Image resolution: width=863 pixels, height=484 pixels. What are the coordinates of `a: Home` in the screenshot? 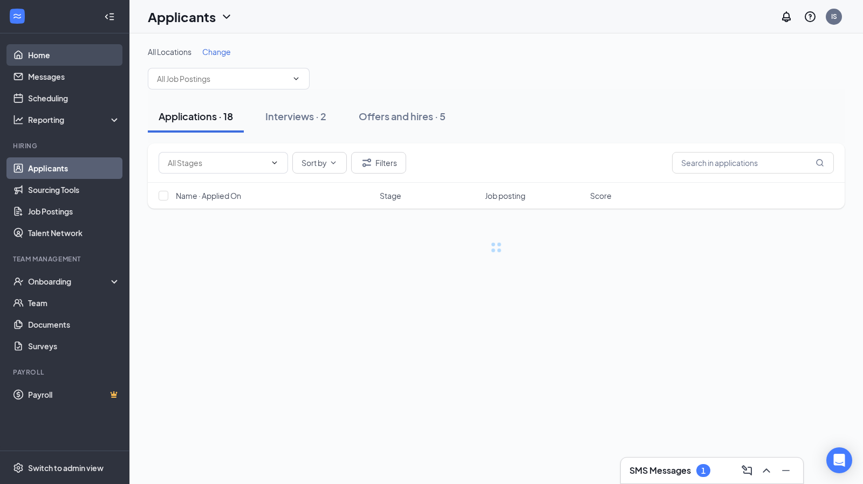 It's located at (74, 55).